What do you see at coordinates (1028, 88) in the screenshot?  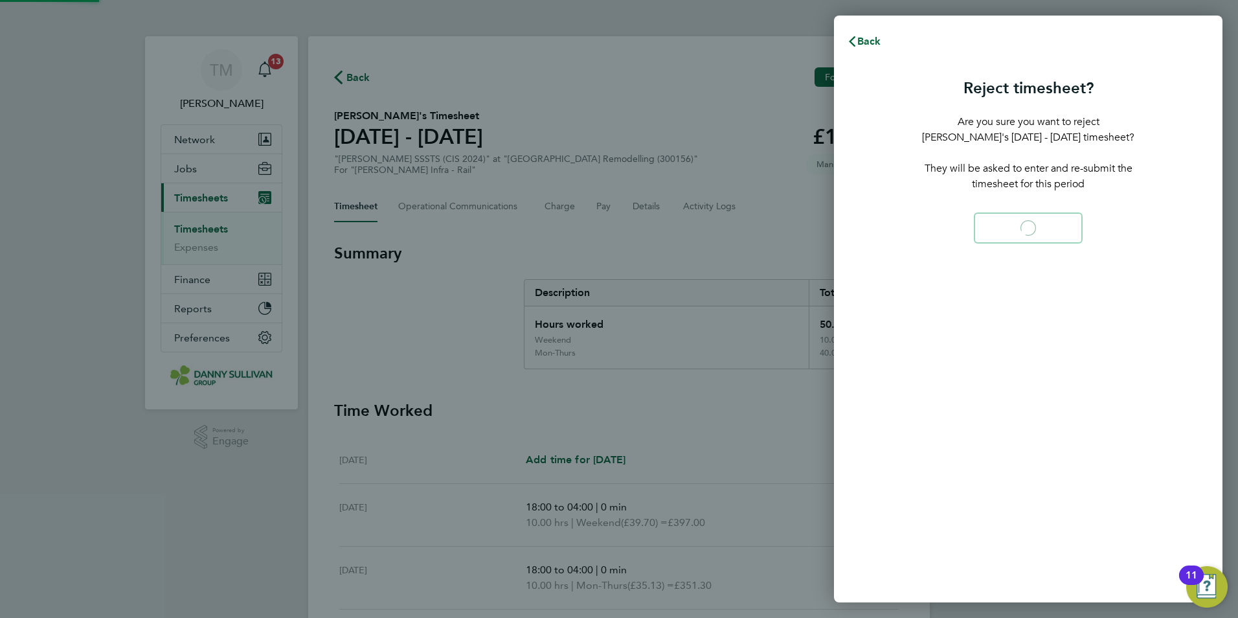 I see `h3: Reject timesheet?` at bounding box center [1028, 88].